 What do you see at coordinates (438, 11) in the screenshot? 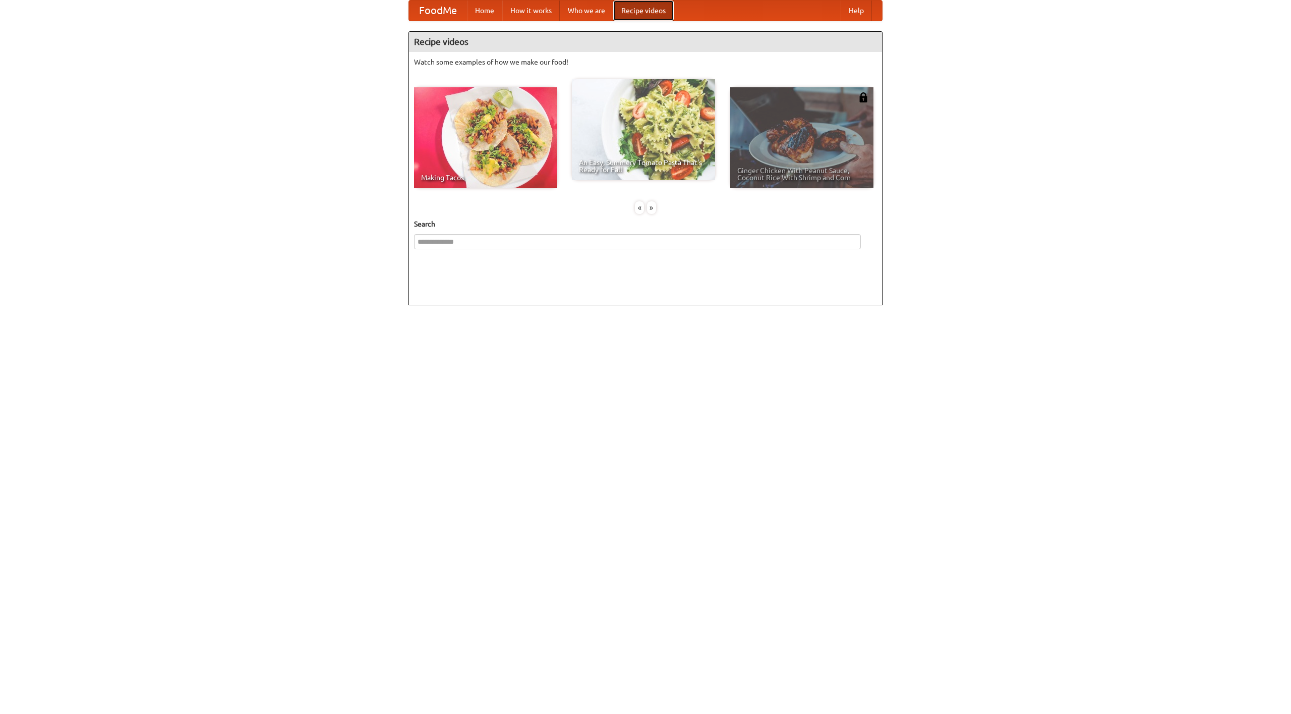
I see `a: FoodMe` at bounding box center [438, 11].